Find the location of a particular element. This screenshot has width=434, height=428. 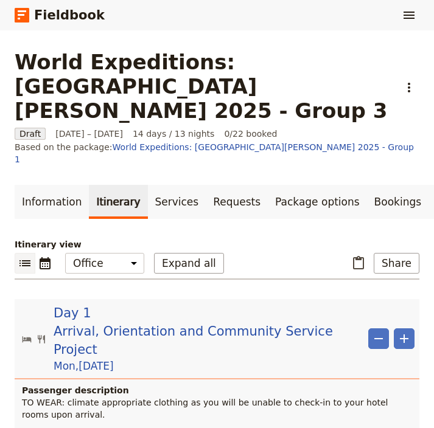

p: Itinerary view is located at coordinates (217, 245).